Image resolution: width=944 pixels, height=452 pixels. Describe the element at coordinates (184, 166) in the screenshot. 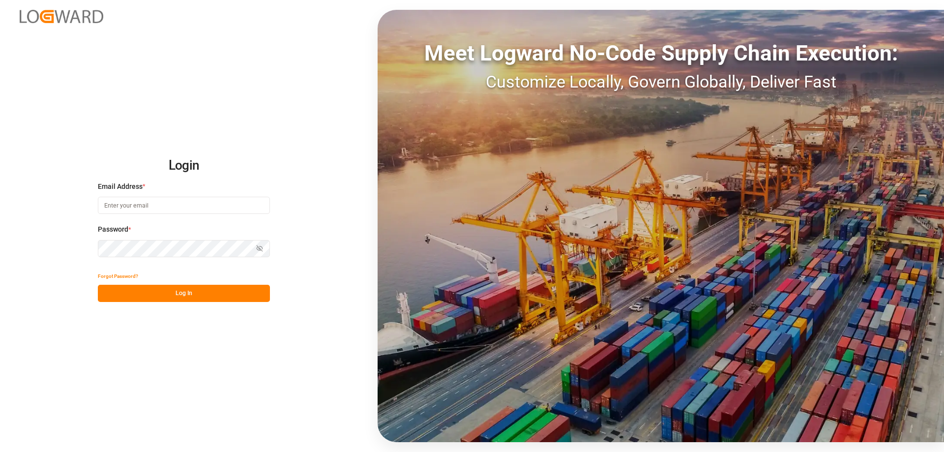

I see `h2: Login` at that location.